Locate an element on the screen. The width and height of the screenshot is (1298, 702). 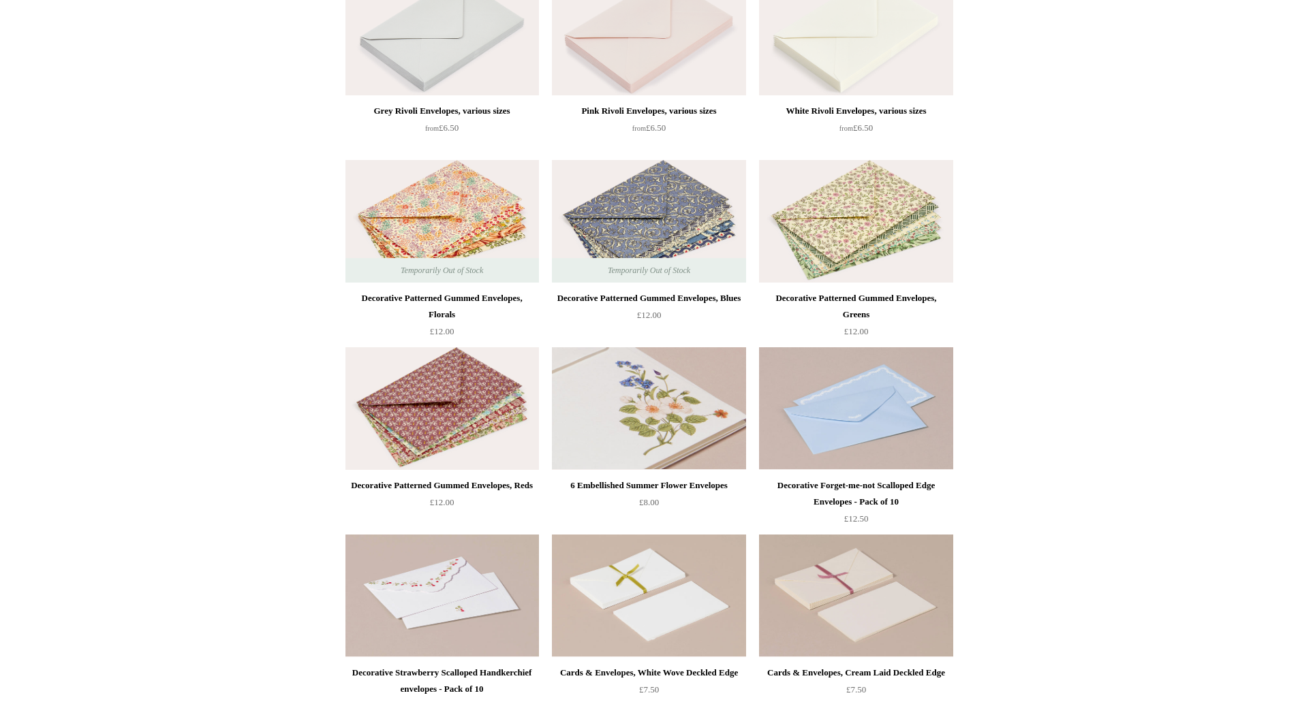
img: Decorative Patterned Gummed Envelopes, Florals is located at coordinates (442, 221).